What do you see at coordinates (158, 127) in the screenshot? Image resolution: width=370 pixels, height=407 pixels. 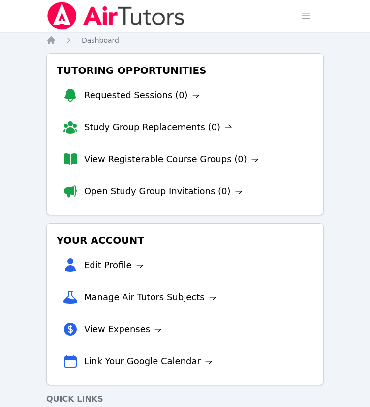 I see `a: Study Group Replacements (0)` at bounding box center [158, 127].